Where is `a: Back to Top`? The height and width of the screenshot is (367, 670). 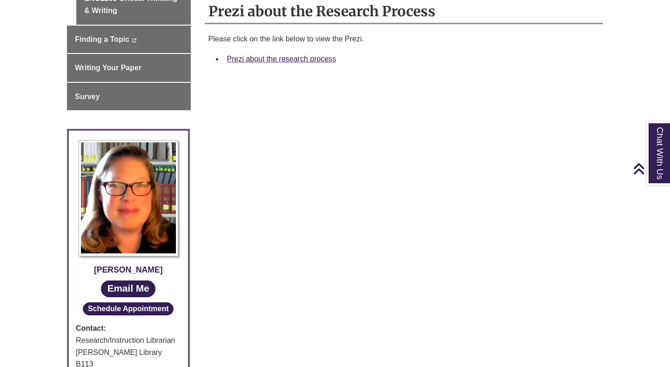
a: Back to Top is located at coordinates (650, 168).